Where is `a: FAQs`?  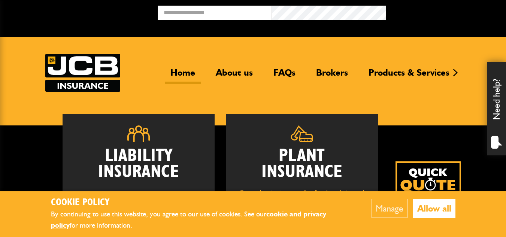
a: FAQs is located at coordinates (284, 76).